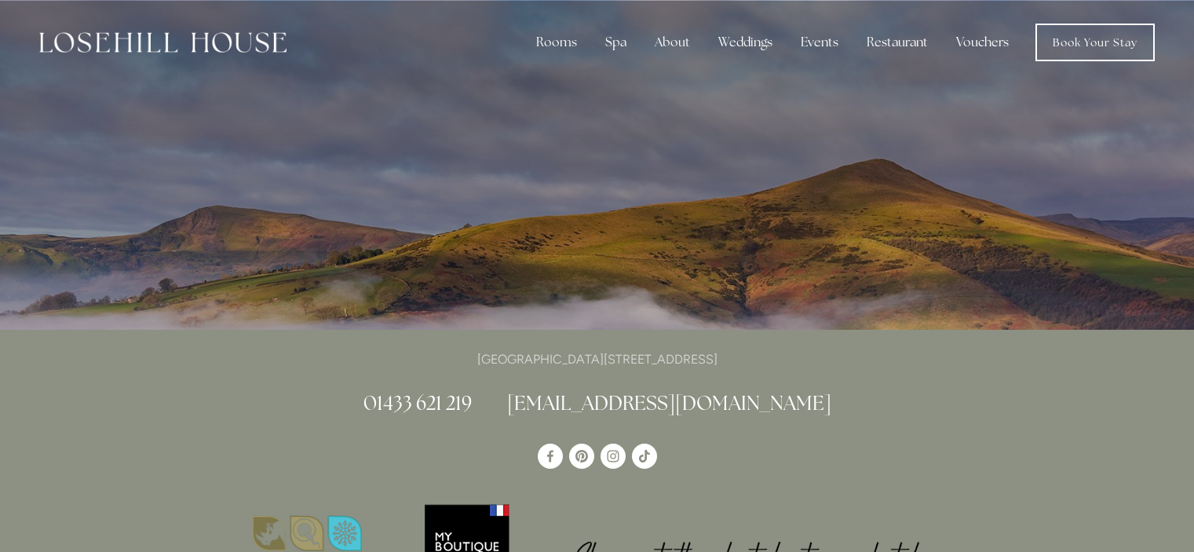 The width and height of the screenshot is (1194, 552). Describe the element at coordinates (819, 42) in the screenshot. I see `div: Events` at that location.